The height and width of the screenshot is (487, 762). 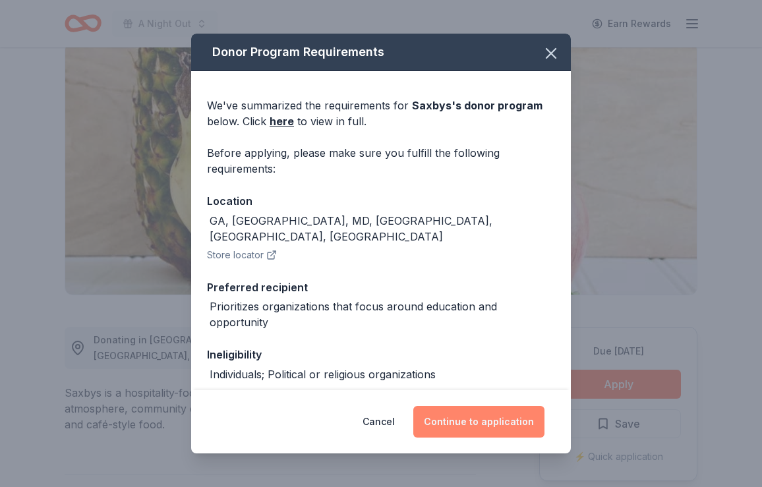 What do you see at coordinates (381, 113) in the screenshot?
I see `div: We've summarized the requirements for below. Click to view in full.` at bounding box center [381, 113].